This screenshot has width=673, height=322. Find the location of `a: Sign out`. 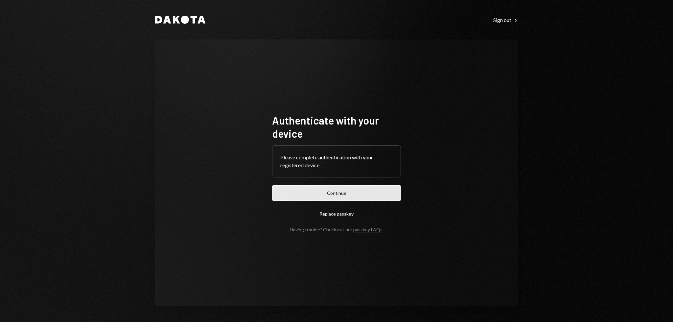

a: Sign out is located at coordinates (505, 20).